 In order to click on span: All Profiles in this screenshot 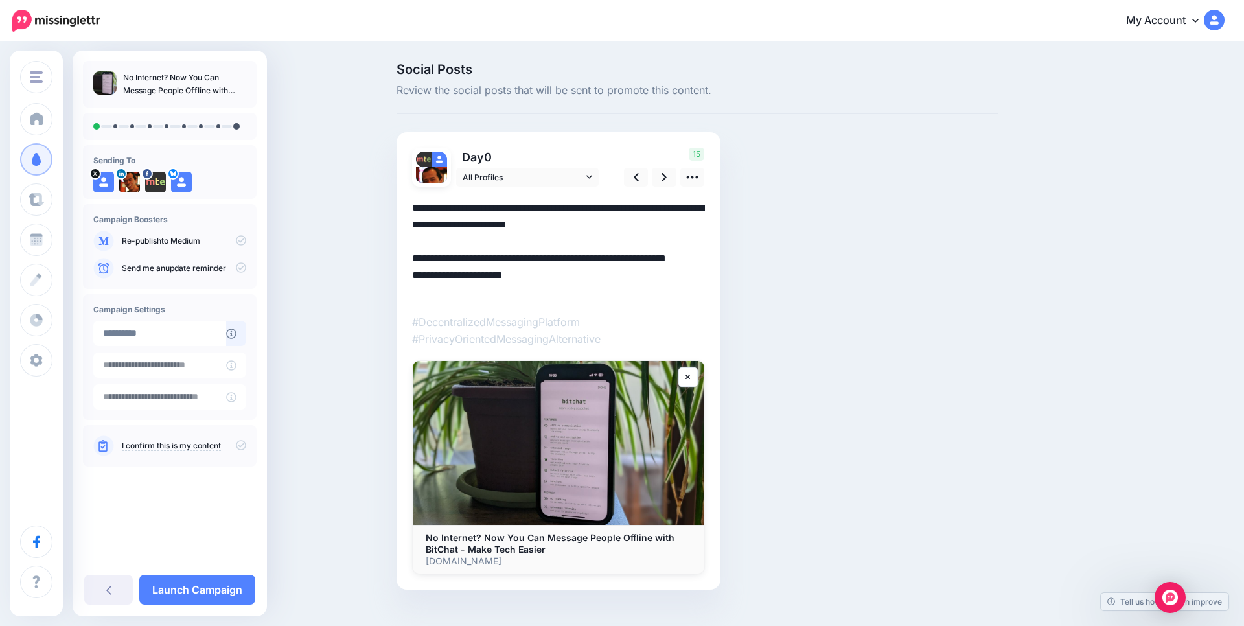, I will do `click(523, 177)`.